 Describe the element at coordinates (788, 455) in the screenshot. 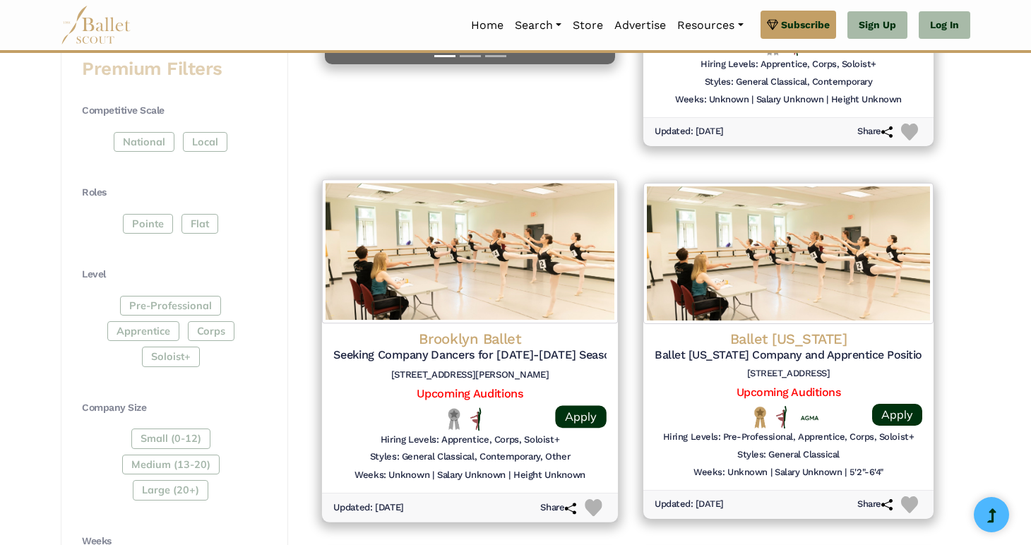

I see `h6: Styles: General Classical` at that location.